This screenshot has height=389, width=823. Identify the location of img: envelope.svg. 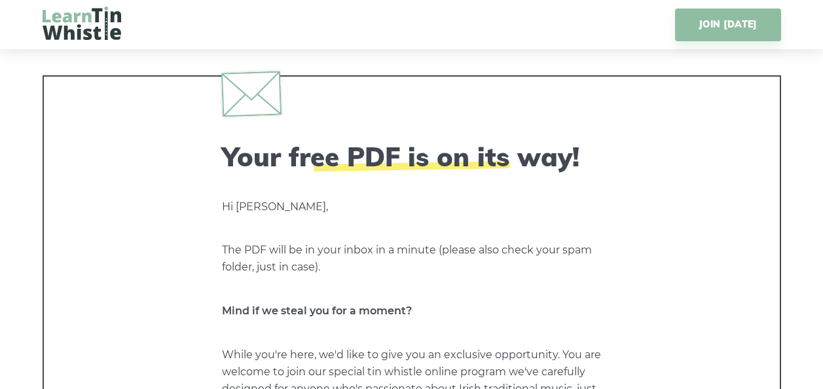
(251, 94).